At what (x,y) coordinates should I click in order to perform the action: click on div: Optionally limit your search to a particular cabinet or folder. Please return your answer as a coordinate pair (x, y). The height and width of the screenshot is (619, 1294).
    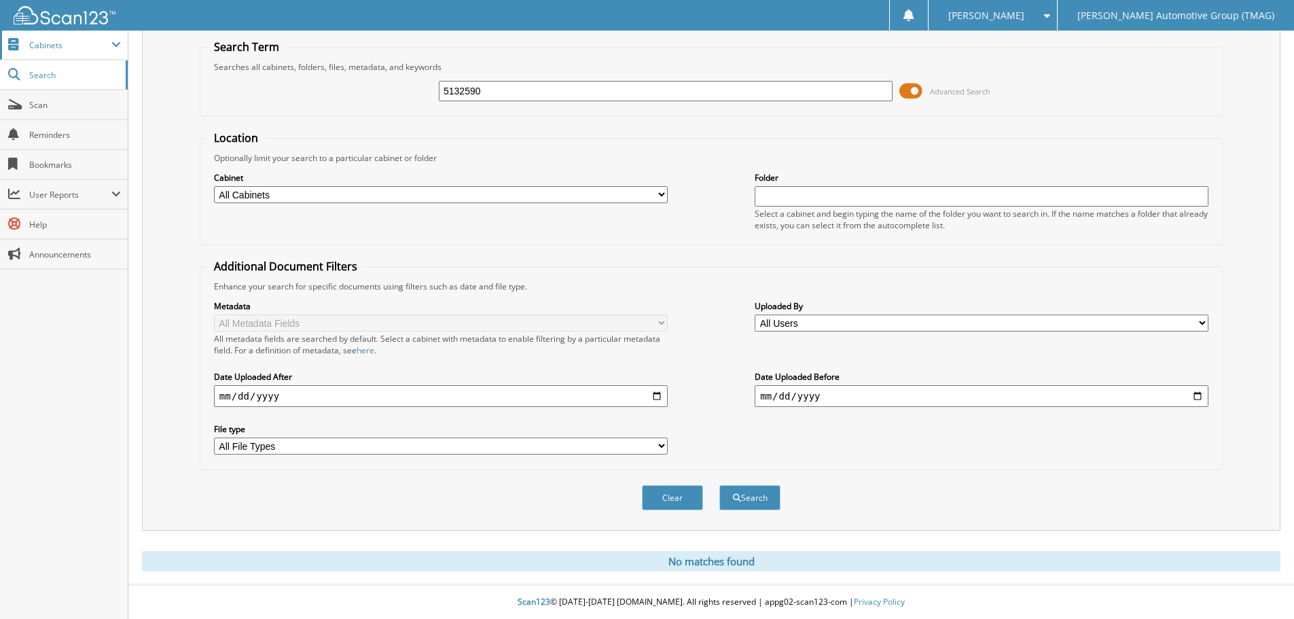
    Looking at the image, I should click on (711, 158).